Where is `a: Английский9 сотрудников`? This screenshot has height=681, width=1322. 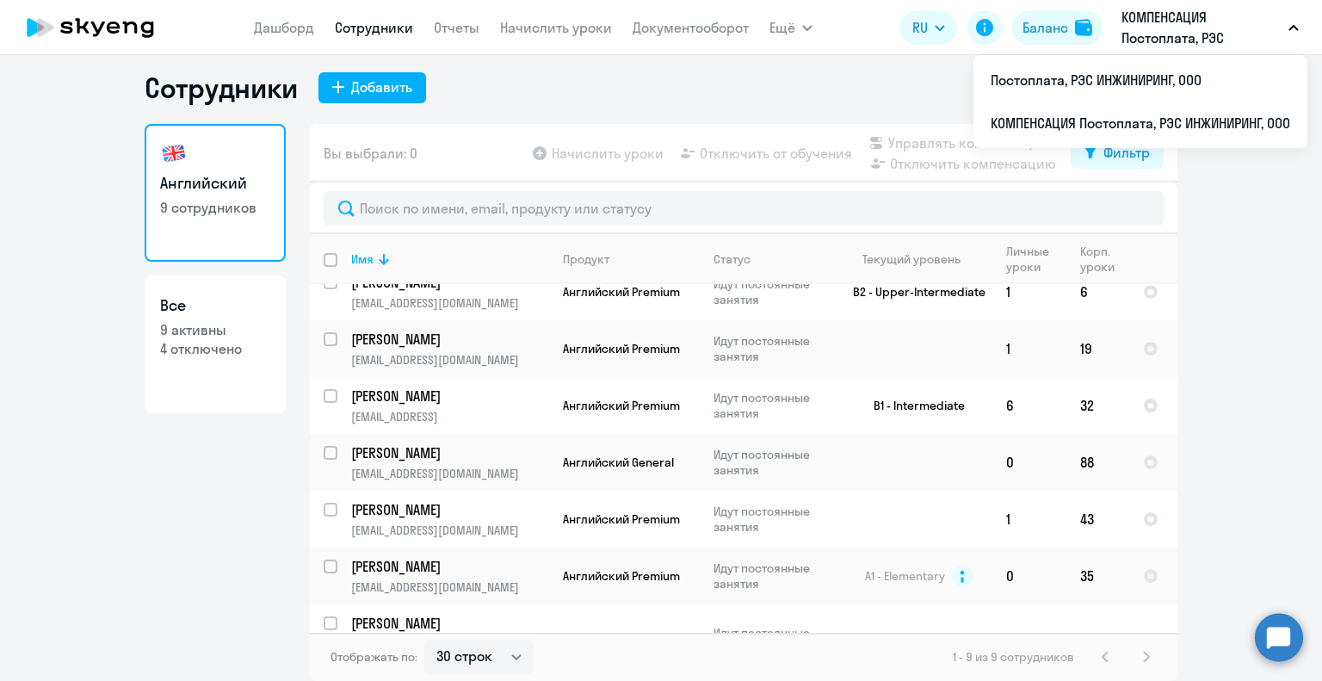 a: Английский9 сотрудников is located at coordinates (215, 193).